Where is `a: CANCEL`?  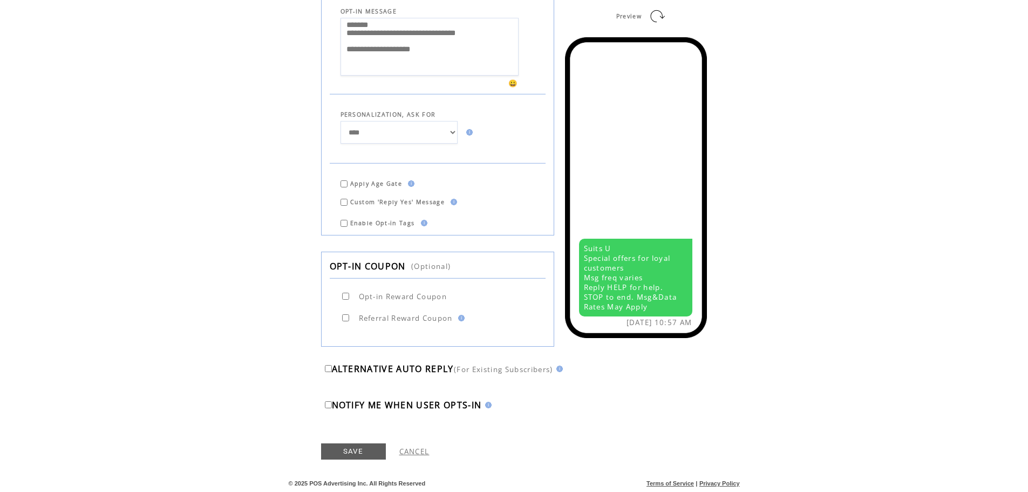
a: CANCEL is located at coordinates (414, 451).